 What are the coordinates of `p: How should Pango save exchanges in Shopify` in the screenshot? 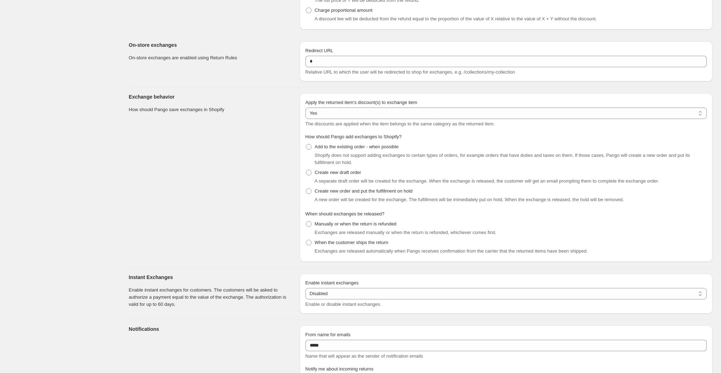 It's located at (211, 110).